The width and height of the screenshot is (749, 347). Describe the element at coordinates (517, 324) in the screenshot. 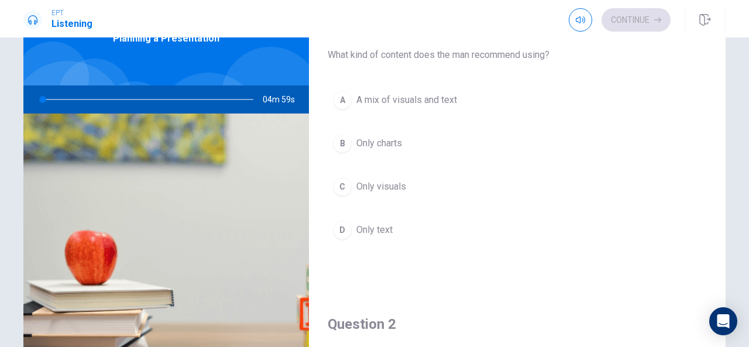

I see `h4: Question 2` at that location.